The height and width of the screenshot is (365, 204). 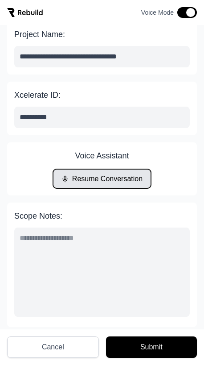 What do you see at coordinates (102, 34) in the screenshot?
I see `label: Project Name:` at bounding box center [102, 34].